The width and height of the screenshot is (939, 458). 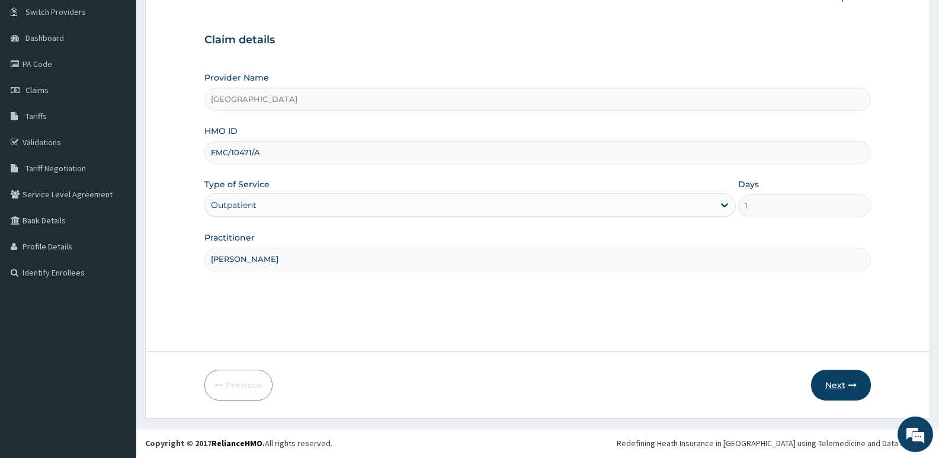 What do you see at coordinates (237, 184) in the screenshot?
I see `label: Type of Service` at bounding box center [237, 184].